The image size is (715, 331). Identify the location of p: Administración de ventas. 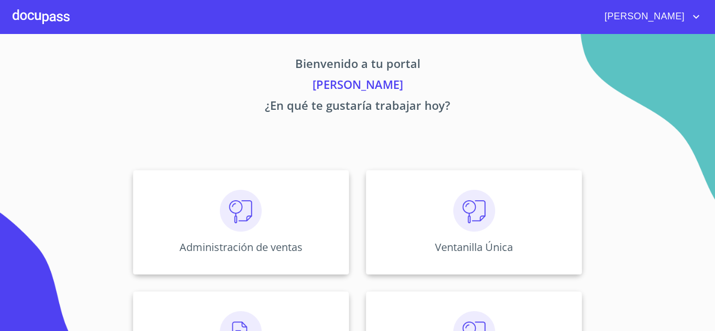
(241, 247).